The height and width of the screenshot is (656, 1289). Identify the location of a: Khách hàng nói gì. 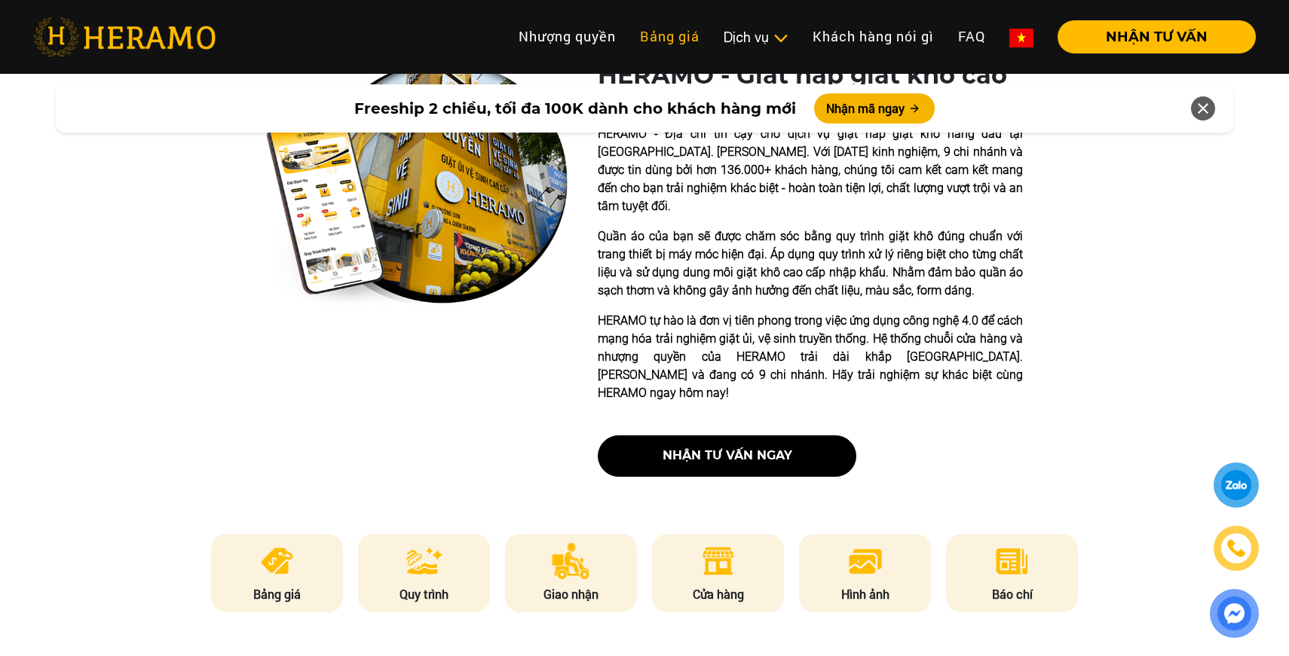
(873, 36).